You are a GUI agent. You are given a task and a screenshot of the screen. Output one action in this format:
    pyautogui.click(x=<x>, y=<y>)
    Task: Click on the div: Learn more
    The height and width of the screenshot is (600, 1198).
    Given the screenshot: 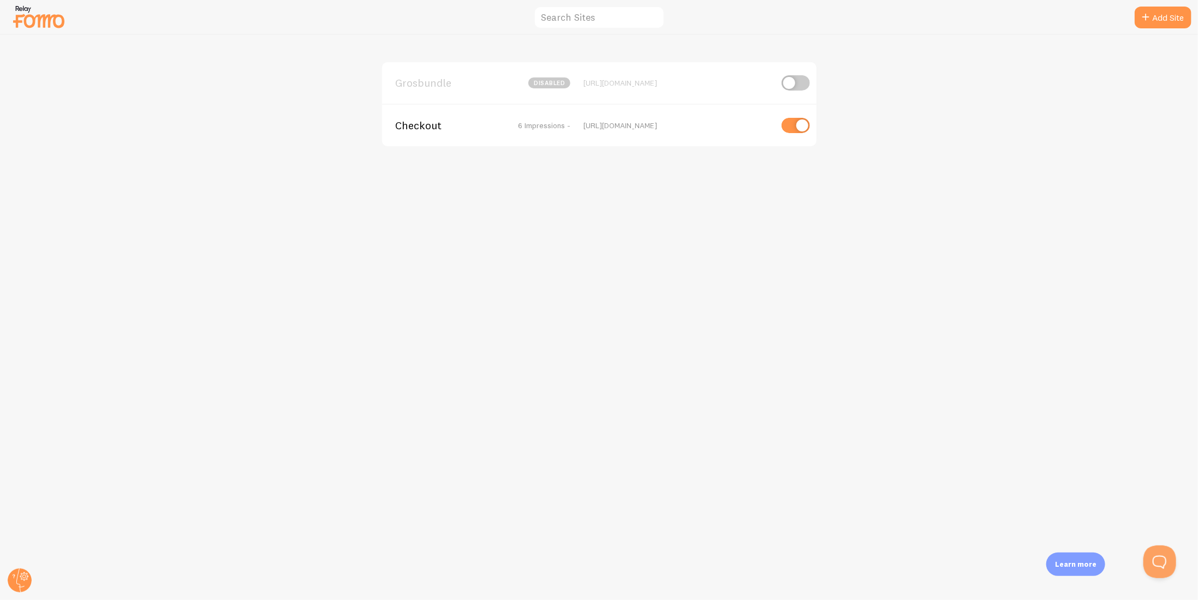 What is the action you would take?
    pyautogui.click(x=1076, y=564)
    